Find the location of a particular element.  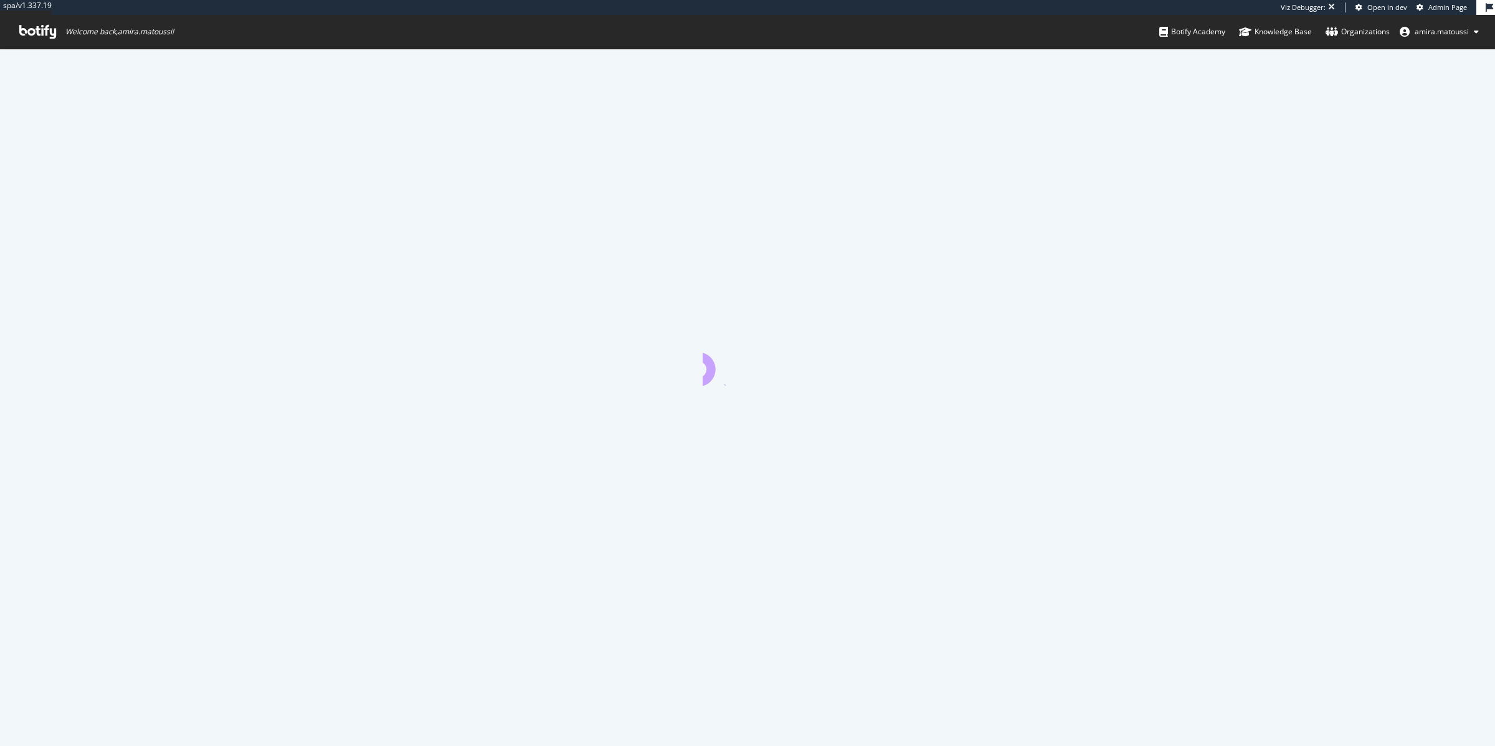

a: Organizations is located at coordinates (1357, 32).